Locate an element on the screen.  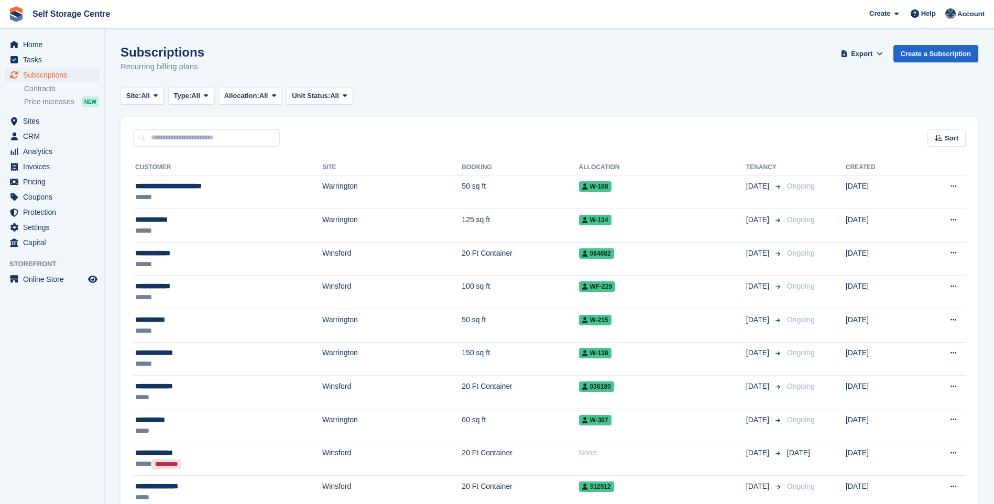
span: Tasks is located at coordinates (54, 60).